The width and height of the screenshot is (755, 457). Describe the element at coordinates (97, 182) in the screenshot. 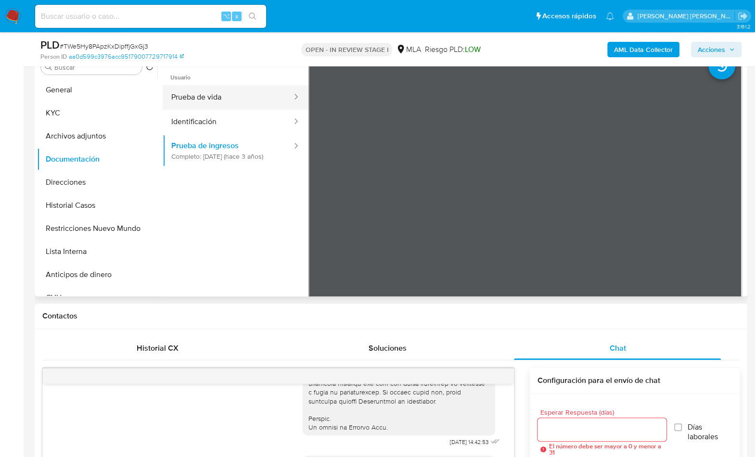

I see `button: Direcciones` at that location.